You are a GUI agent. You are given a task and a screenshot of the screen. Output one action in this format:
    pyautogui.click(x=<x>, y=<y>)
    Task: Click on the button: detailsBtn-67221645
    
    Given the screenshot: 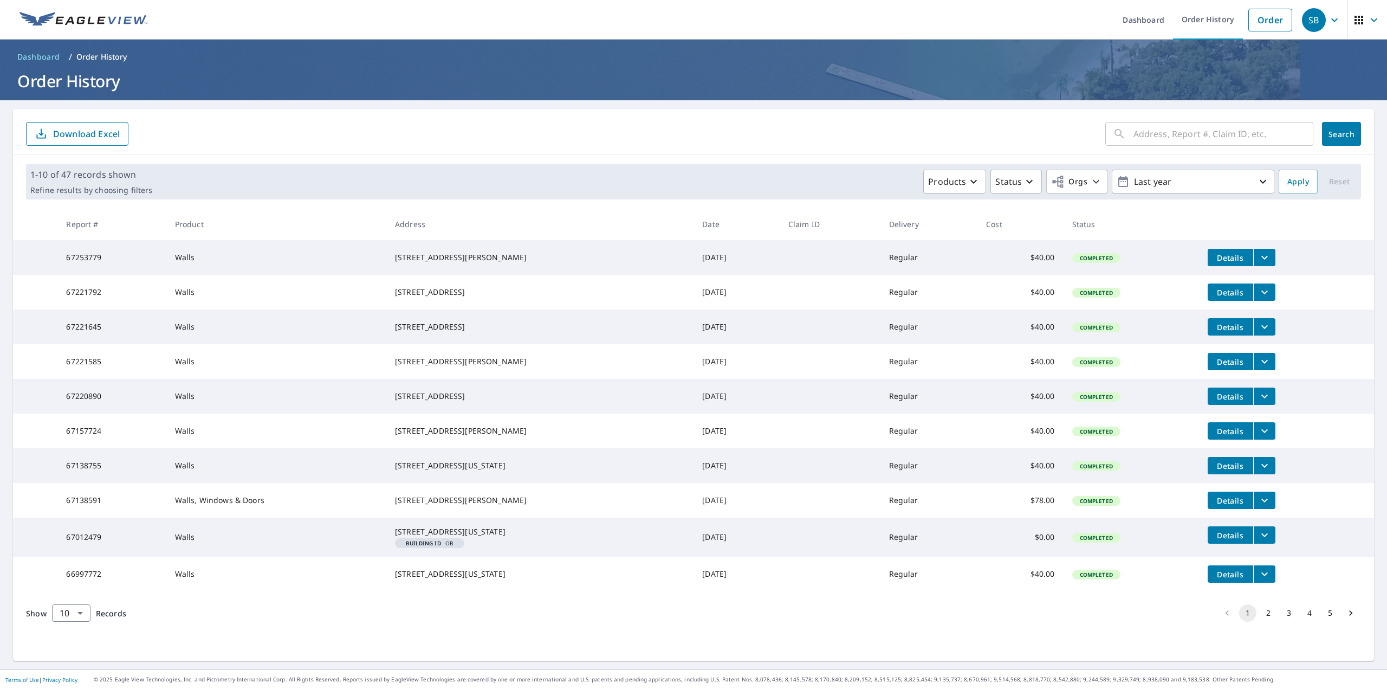 What is the action you would take?
    pyautogui.click(x=1230, y=327)
    